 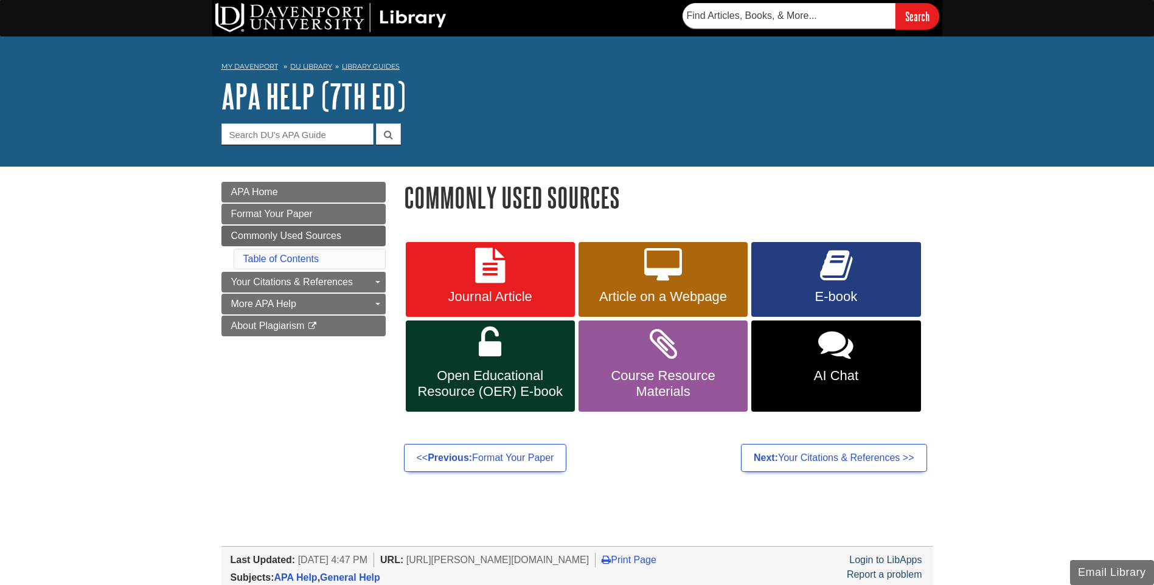 I want to click on a: About Plagiarism, so click(x=304, y=326).